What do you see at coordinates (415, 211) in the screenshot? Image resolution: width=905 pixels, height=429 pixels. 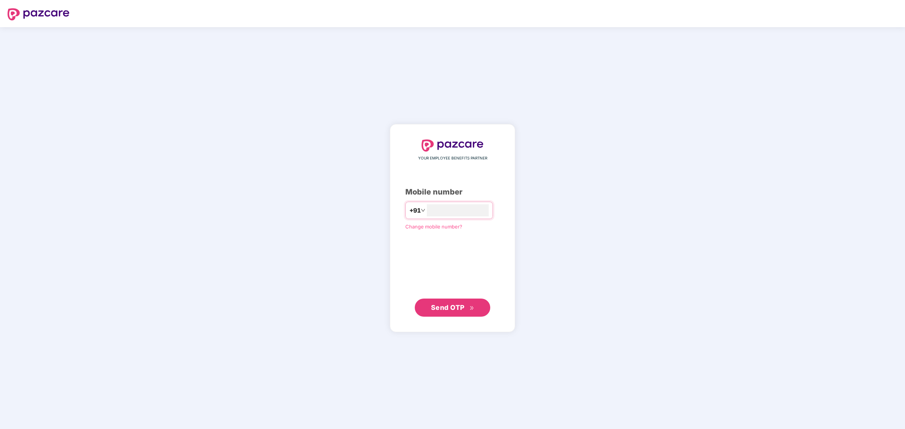 I see `span: +91` at bounding box center [415, 211].